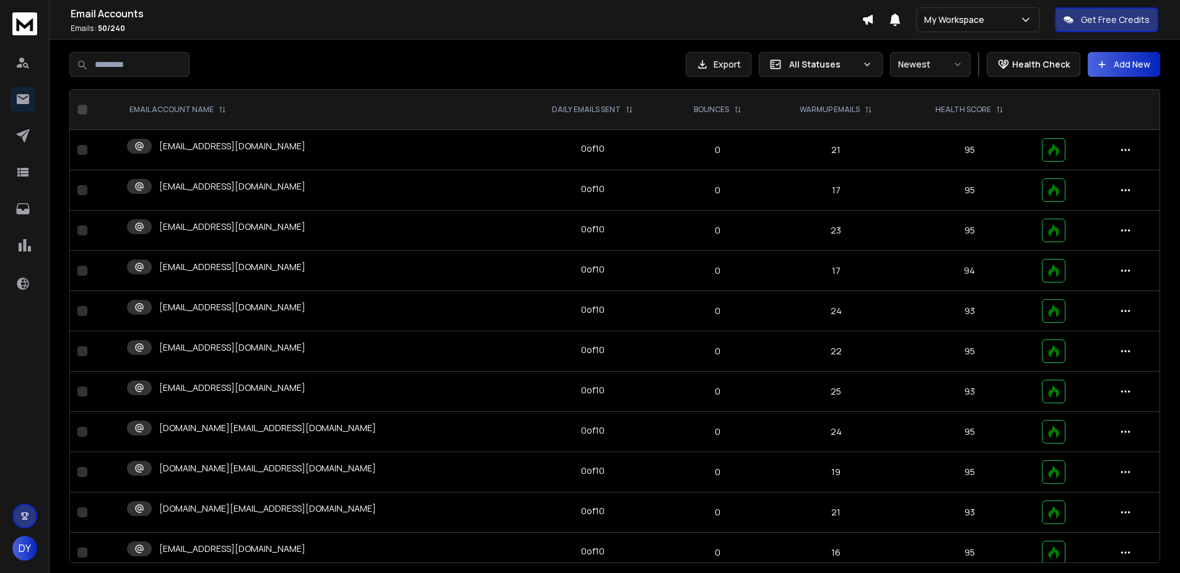  Describe the element at coordinates (829, 110) in the screenshot. I see `p: WARMUP EMAILS` at that location.